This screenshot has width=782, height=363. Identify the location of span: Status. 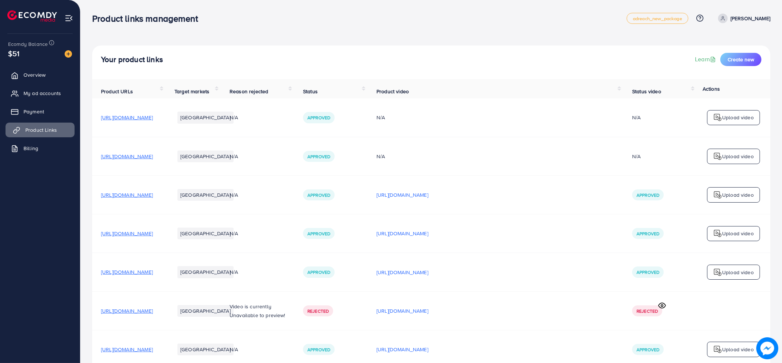
(310, 91).